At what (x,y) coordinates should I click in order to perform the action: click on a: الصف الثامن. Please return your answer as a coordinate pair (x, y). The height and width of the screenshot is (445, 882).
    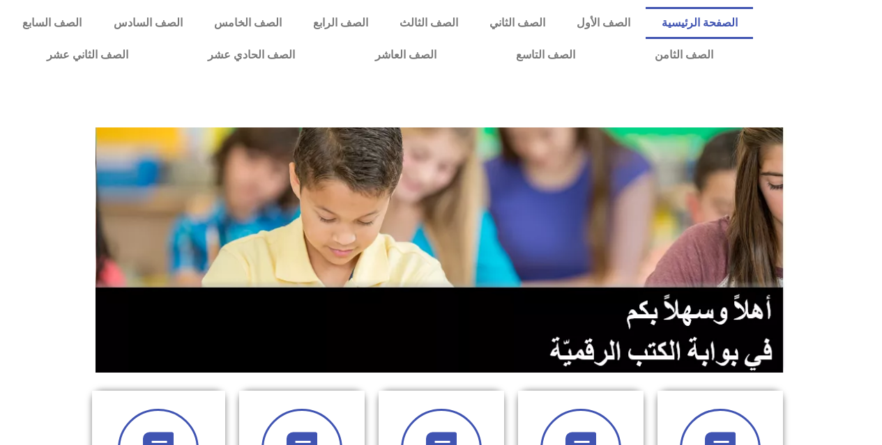
    Looking at the image, I should click on (684, 55).